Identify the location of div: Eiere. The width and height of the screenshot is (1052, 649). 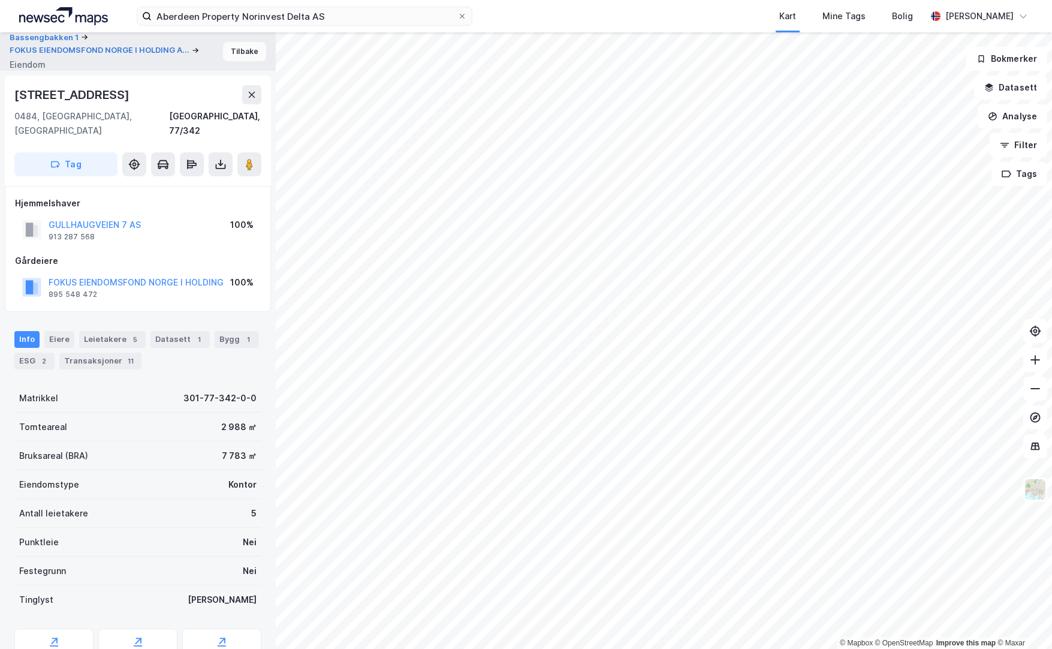
(59, 339).